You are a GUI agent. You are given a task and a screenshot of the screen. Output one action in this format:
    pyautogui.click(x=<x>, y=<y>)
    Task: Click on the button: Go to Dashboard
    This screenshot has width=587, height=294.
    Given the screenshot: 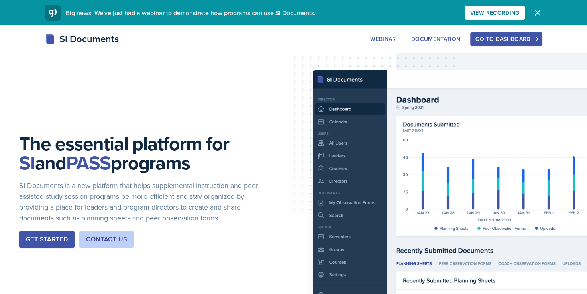 What is the action you would take?
    pyautogui.click(x=506, y=39)
    